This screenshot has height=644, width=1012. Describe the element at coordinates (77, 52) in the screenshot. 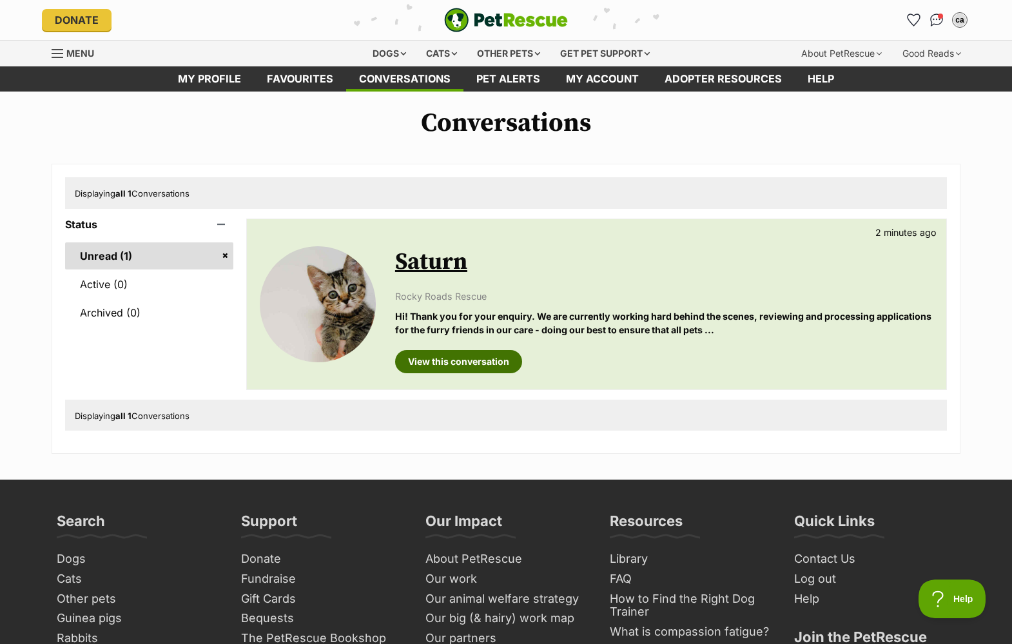

I see `a: Menu` at that location.